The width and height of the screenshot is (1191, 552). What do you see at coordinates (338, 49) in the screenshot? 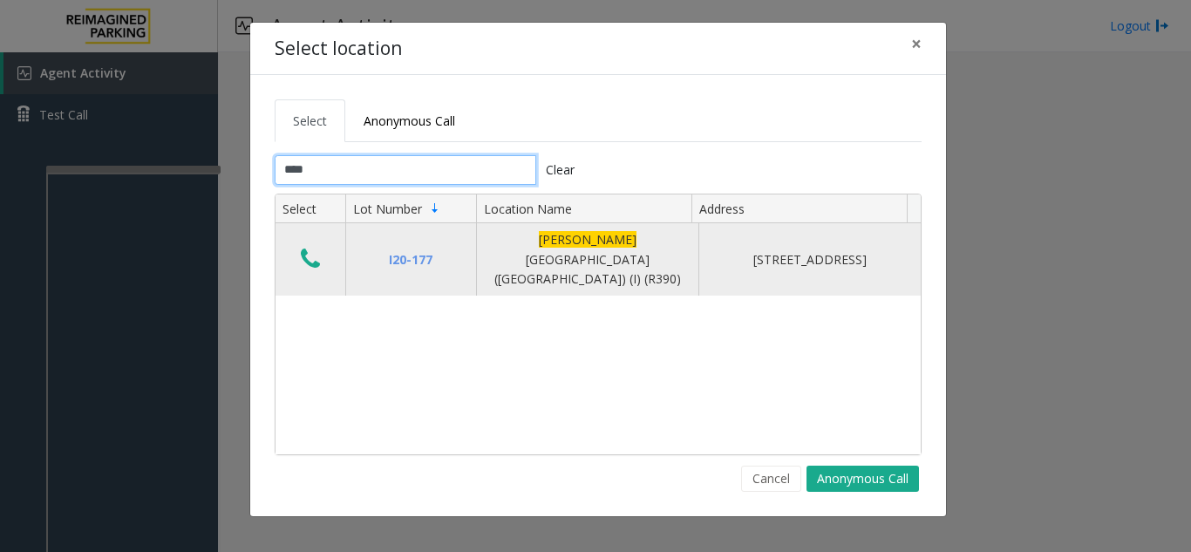
I see `h4: Select location` at bounding box center [338, 49].